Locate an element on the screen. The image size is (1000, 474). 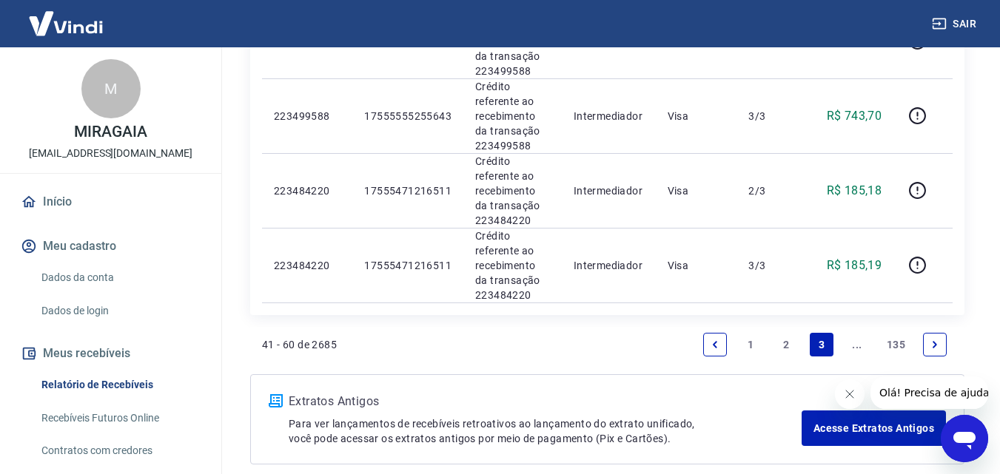
button: Meus recebíveis is located at coordinates (110, 354).